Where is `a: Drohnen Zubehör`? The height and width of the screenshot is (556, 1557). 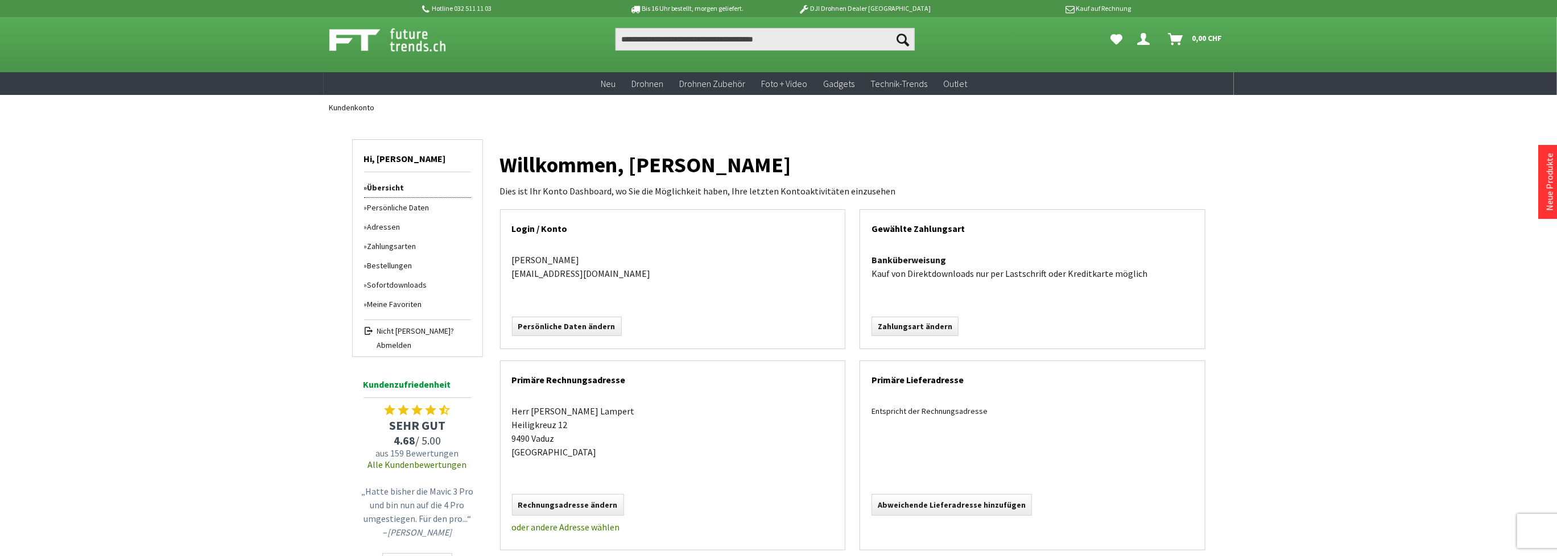 a: Drohnen Zubehör is located at coordinates (713, 84).